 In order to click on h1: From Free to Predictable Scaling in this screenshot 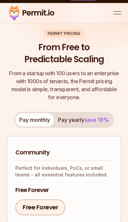, I will do `click(64, 54)`.